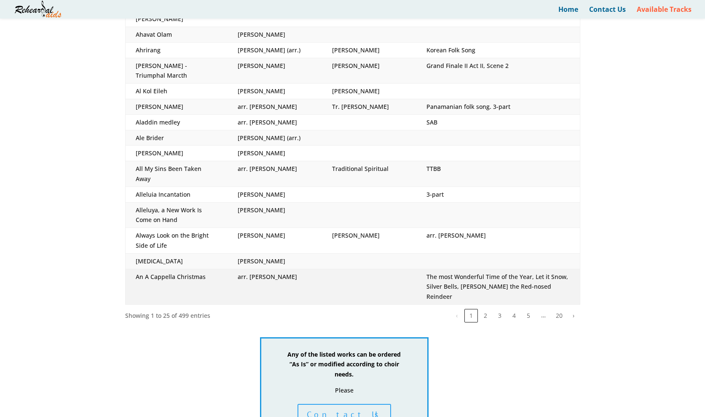 This screenshot has height=417, width=705. Describe the element at coordinates (664, 12) in the screenshot. I see `a: Available Tracks` at that location.